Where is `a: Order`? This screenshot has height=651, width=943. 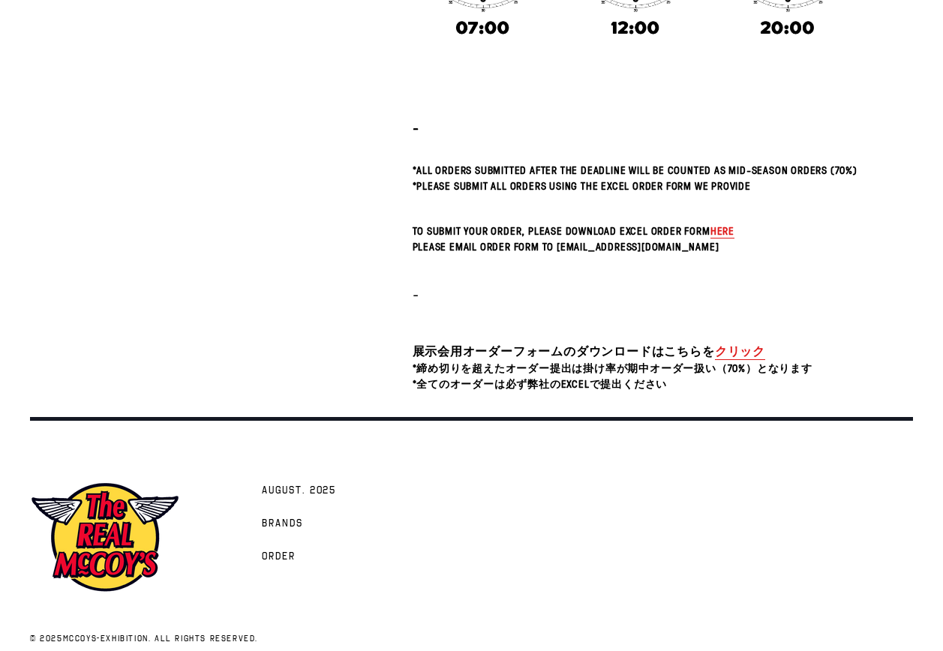 a: Order is located at coordinates (278, 556).